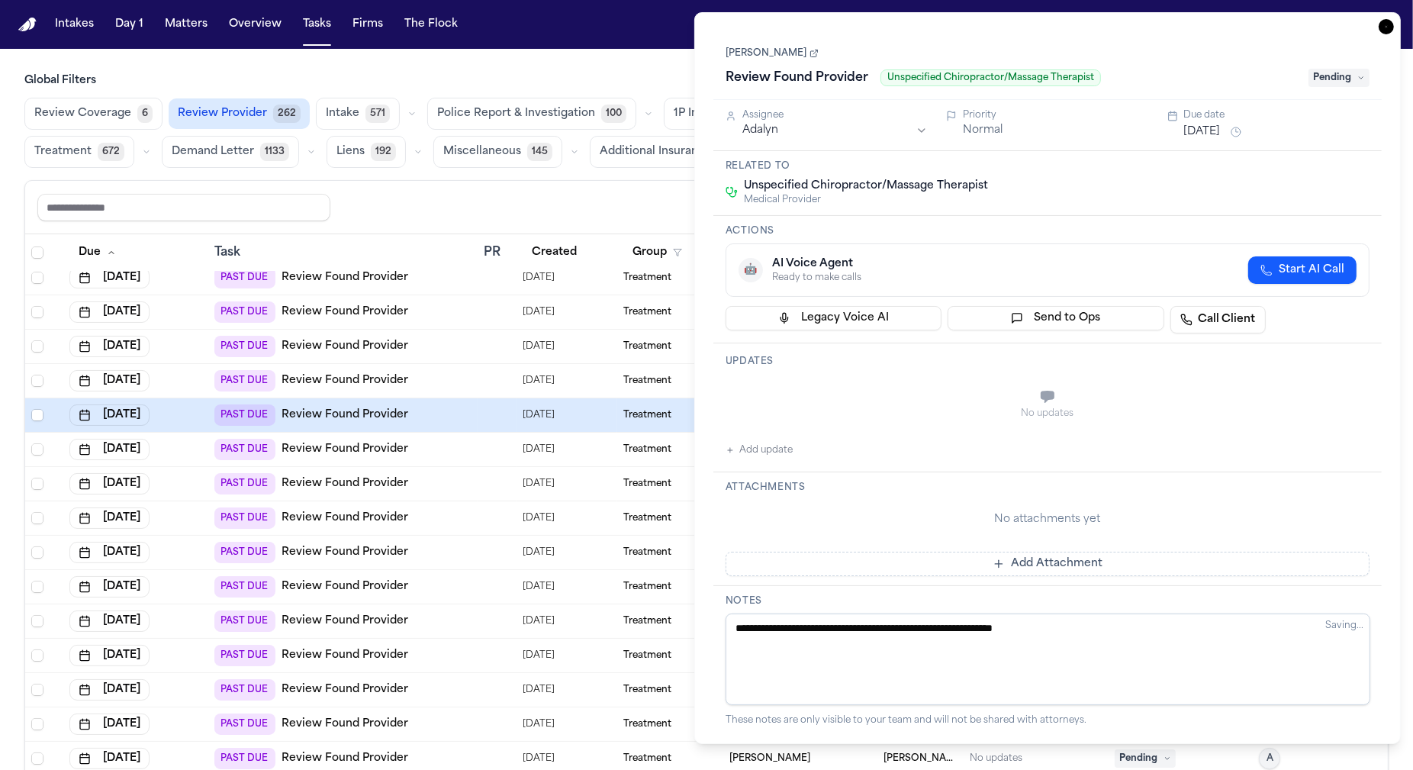 This screenshot has height=770, width=1413. What do you see at coordinates (1047, 601) in the screenshot?
I see `h3: Notes` at bounding box center [1047, 601].